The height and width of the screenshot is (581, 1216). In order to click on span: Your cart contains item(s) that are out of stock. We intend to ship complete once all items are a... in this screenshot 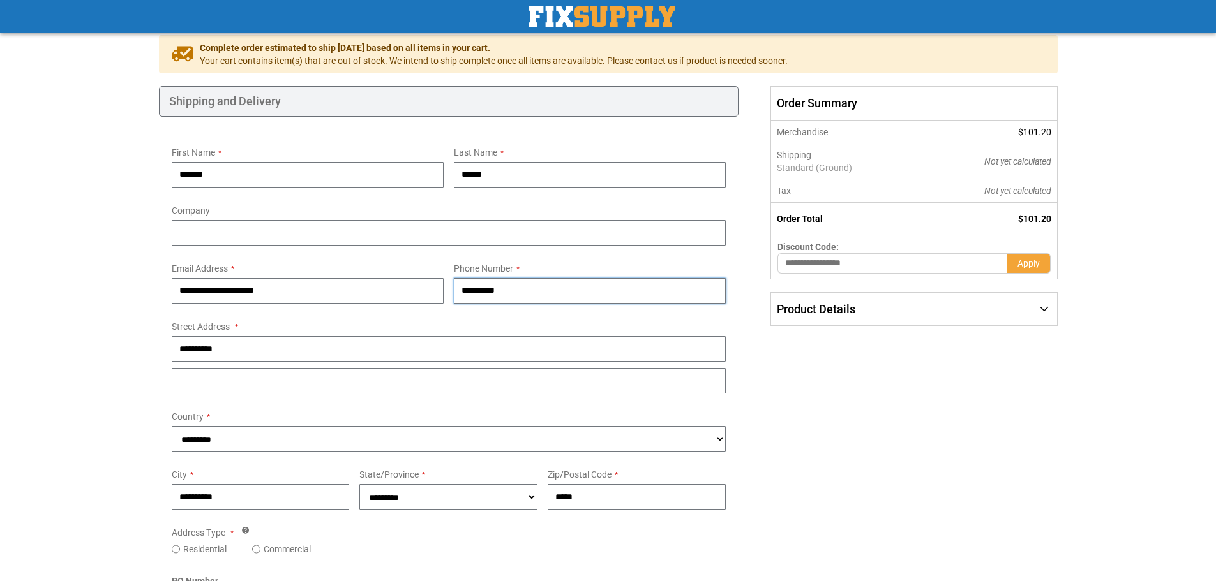, I will do `click(493, 61)`.